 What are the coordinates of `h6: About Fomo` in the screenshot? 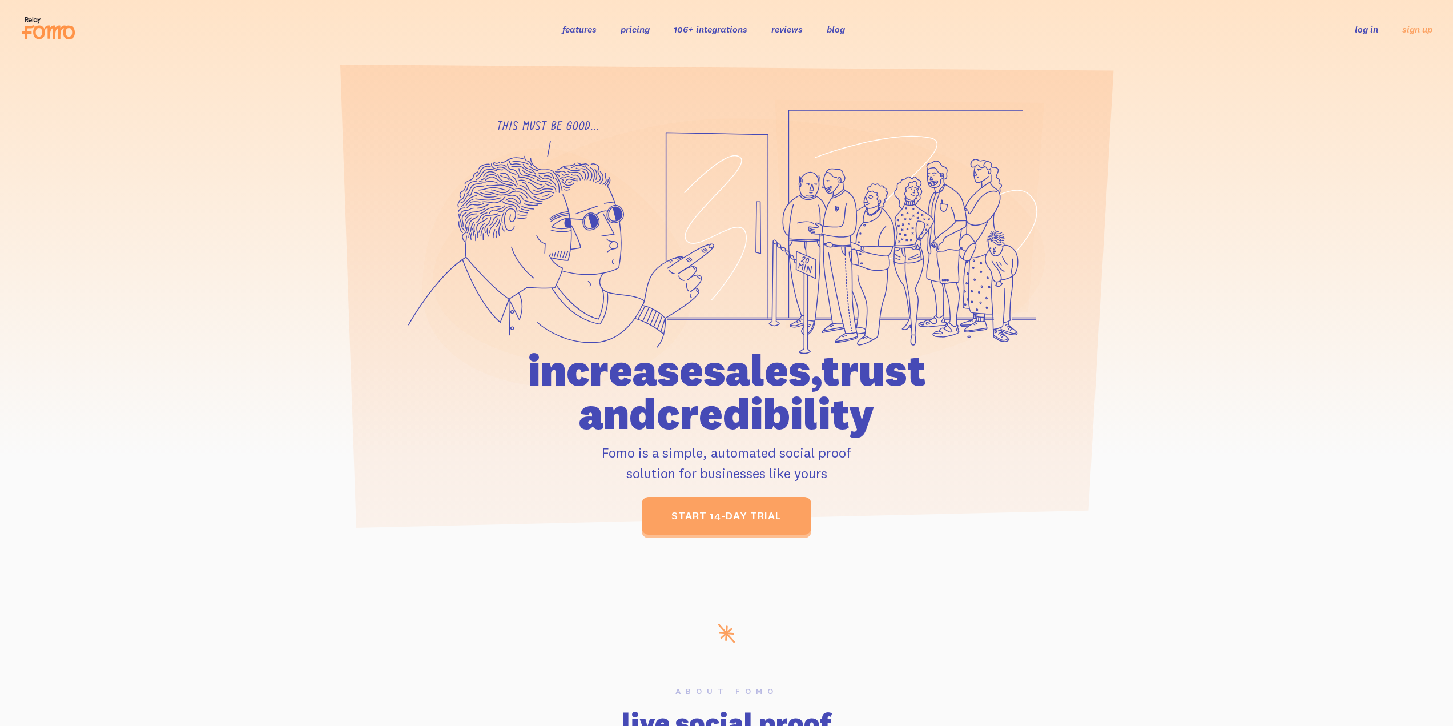 It's located at (727, 691).